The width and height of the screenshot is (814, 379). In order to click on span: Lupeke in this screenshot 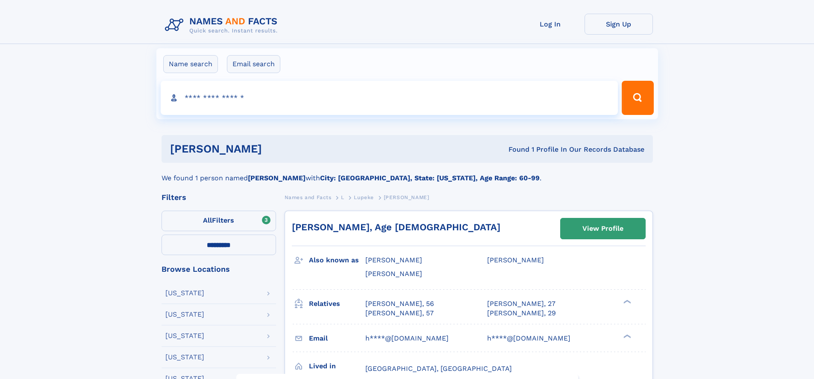, I will do `click(363, 197)`.